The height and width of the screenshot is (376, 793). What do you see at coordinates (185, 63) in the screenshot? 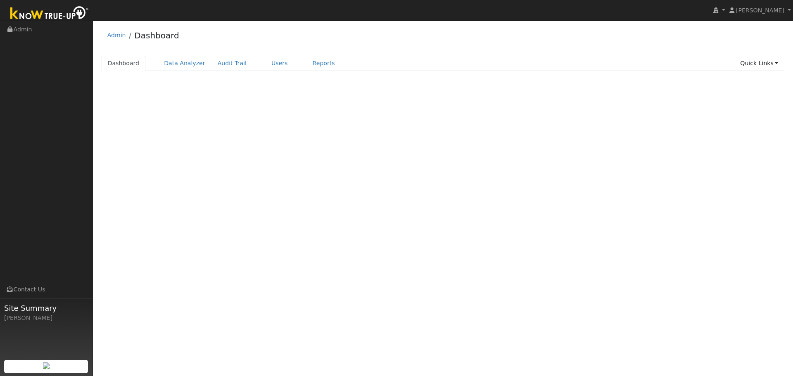
I see `a: Data Analyzer` at bounding box center [185, 63].